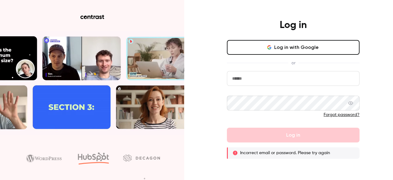 Image resolution: width=393 pixels, height=180 pixels. What do you see at coordinates (293, 47) in the screenshot?
I see `button: Log in with Google` at bounding box center [293, 47].